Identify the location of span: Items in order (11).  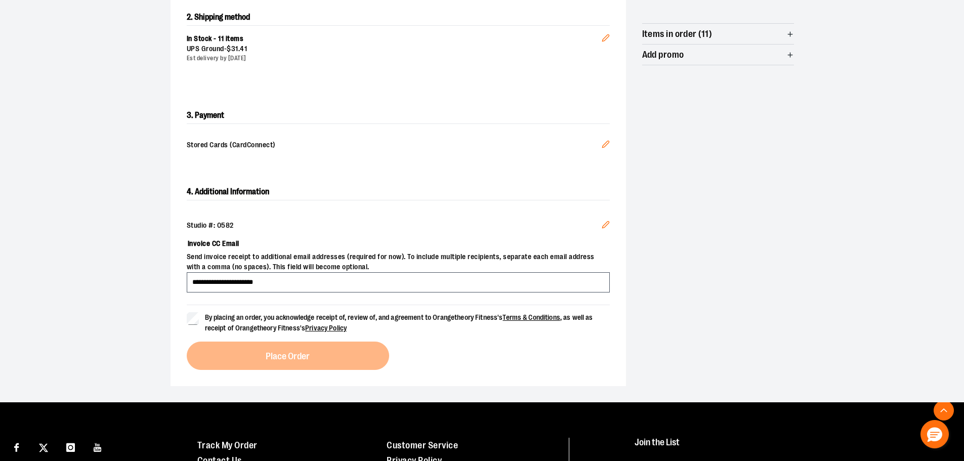
(677, 34).